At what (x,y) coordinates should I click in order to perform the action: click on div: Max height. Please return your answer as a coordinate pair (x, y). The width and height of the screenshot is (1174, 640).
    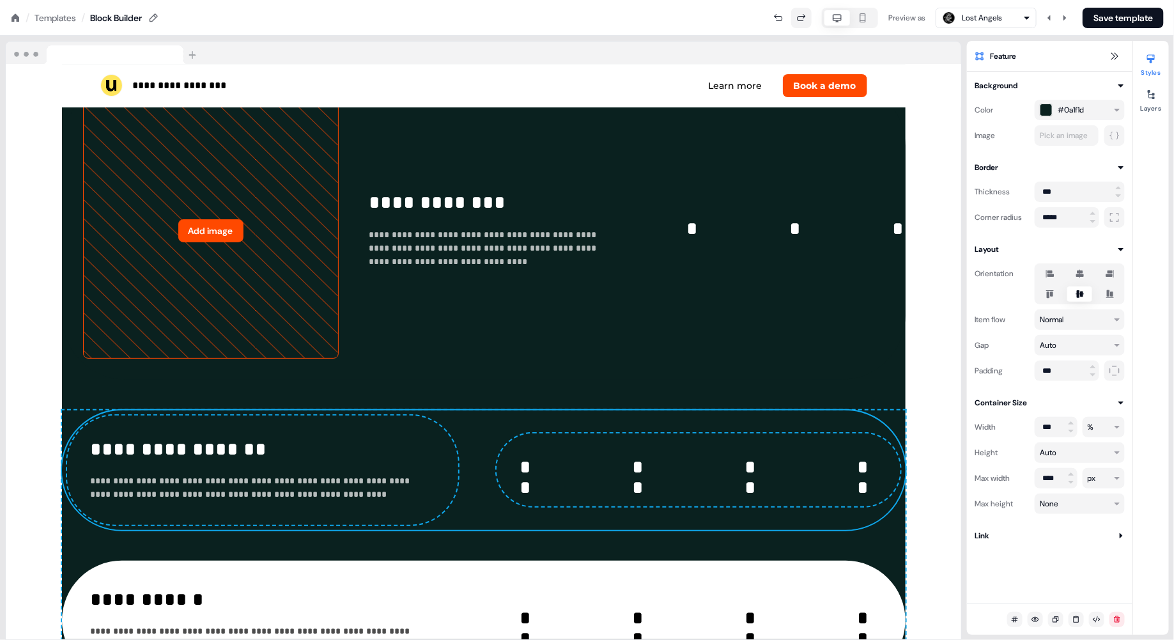
    Looking at the image, I should click on (1002, 504).